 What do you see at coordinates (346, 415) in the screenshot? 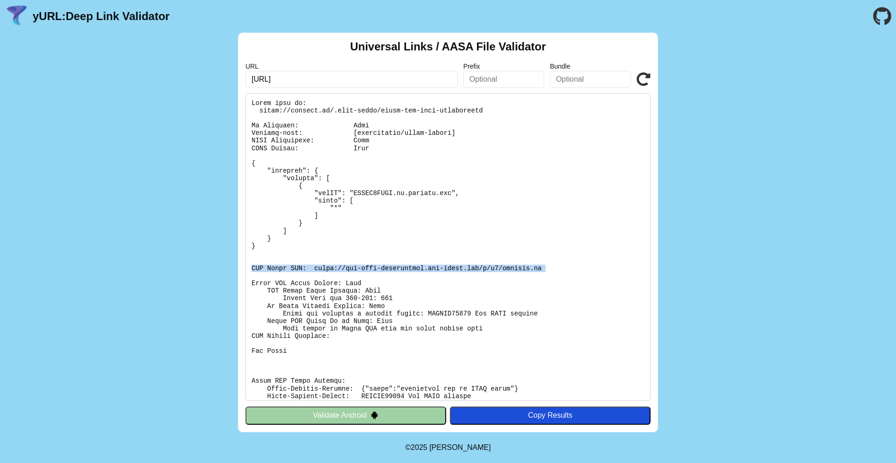
I see `button: Validate Android` at bounding box center [346, 415].